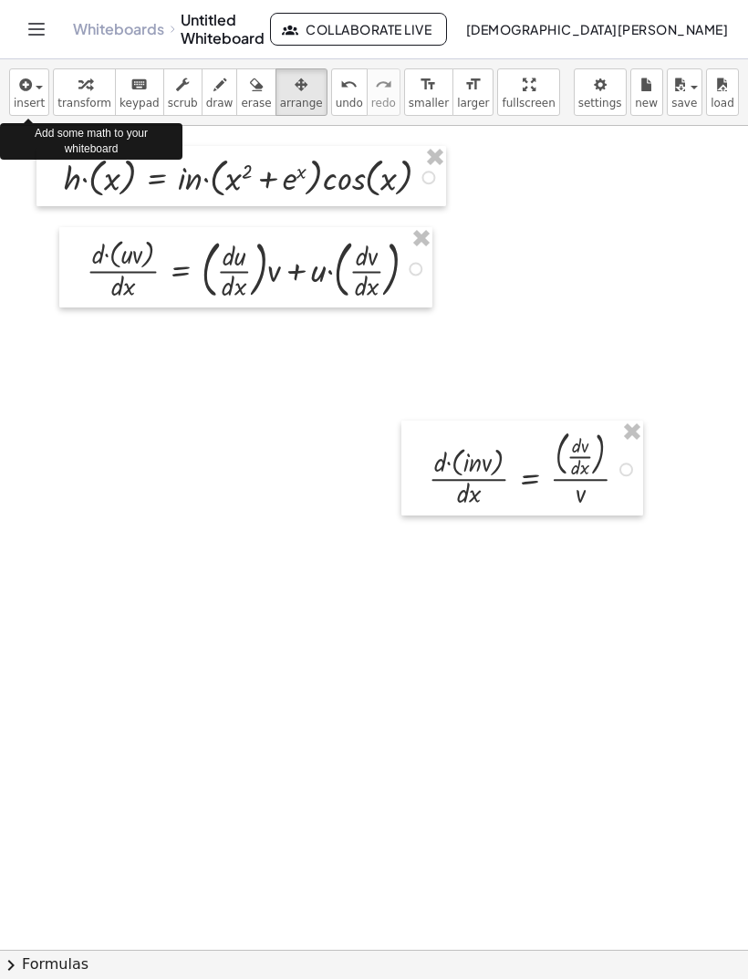  What do you see at coordinates (301, 92) in the screenshot?
I see `button: arrange` at bounding box center [301, 92].